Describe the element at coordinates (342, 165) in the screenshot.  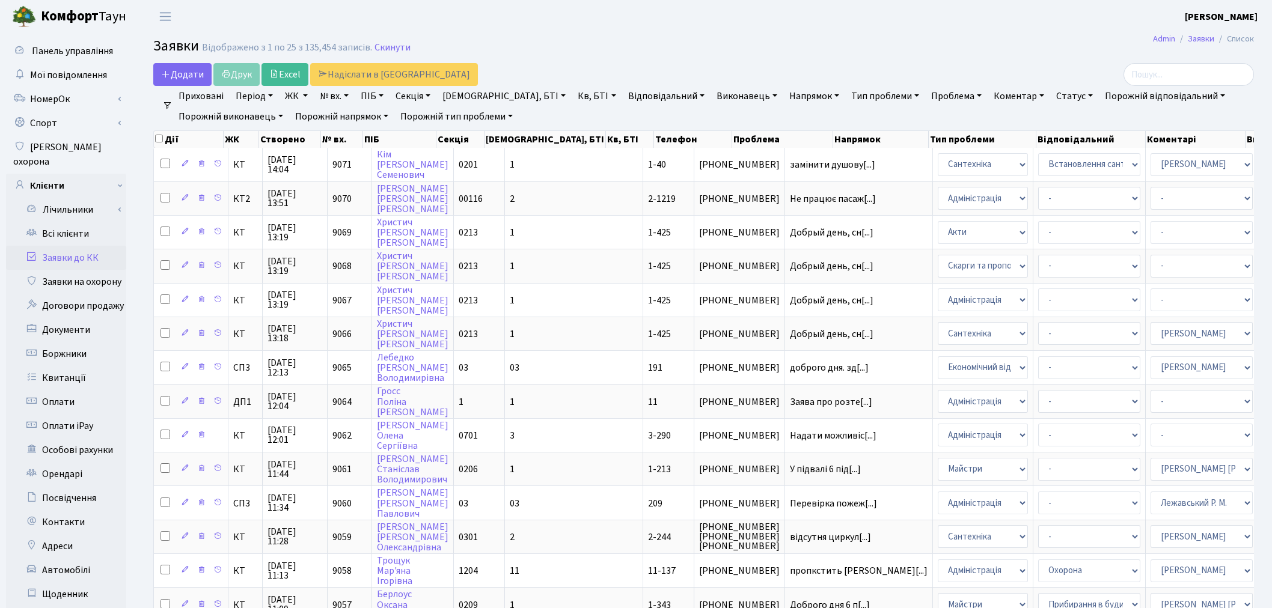
I see `span: 9071` at that location.